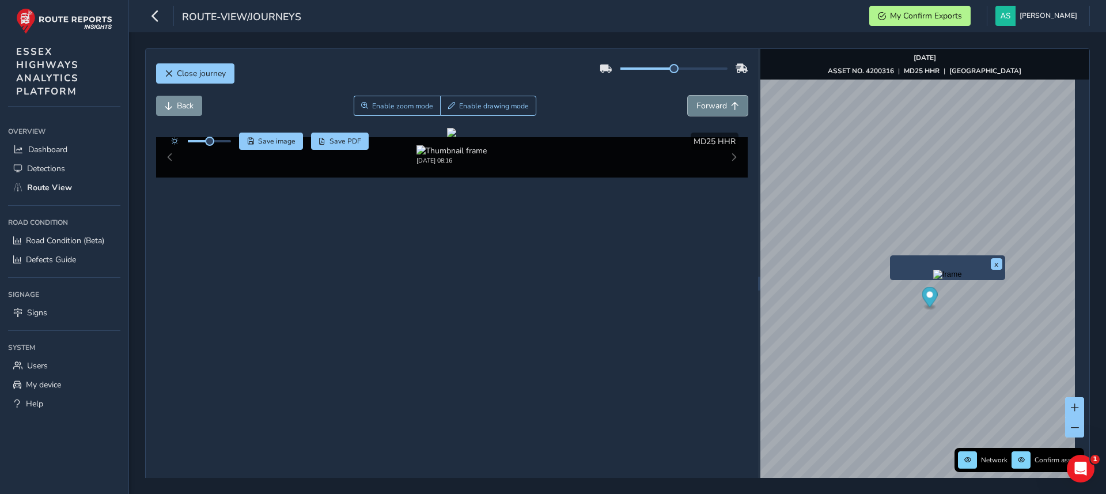 The height and width of the screenshot is (494, 1106). I want to click on span: ESSEX HIGHWAYS ANALYTICS PLATFORM, so click(47, 71).